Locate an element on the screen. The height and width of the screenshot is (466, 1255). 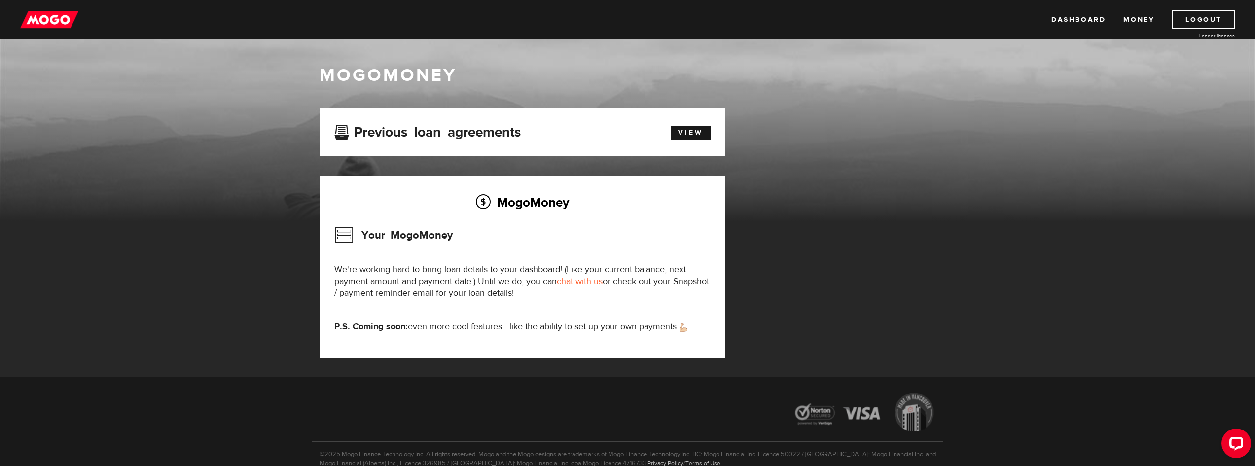
a: View is located at coordinates (690, 133).